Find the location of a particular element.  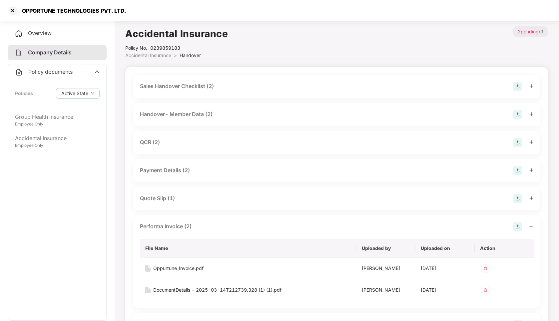

span: 2 pending is located at coordinates (528, 31).